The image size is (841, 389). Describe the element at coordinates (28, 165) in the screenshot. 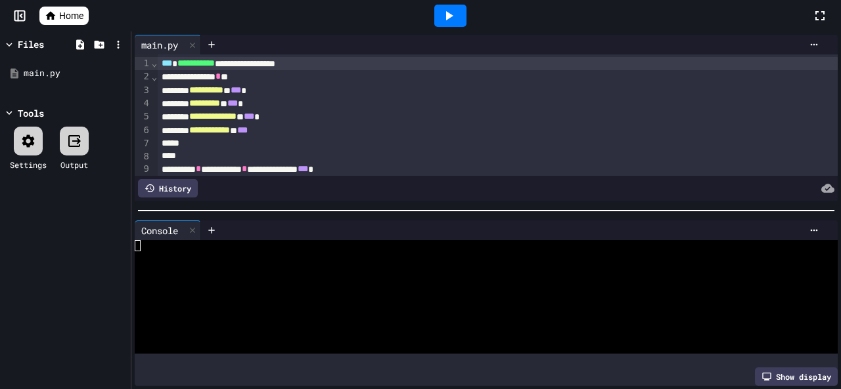

I see `div: Settings` at that location.